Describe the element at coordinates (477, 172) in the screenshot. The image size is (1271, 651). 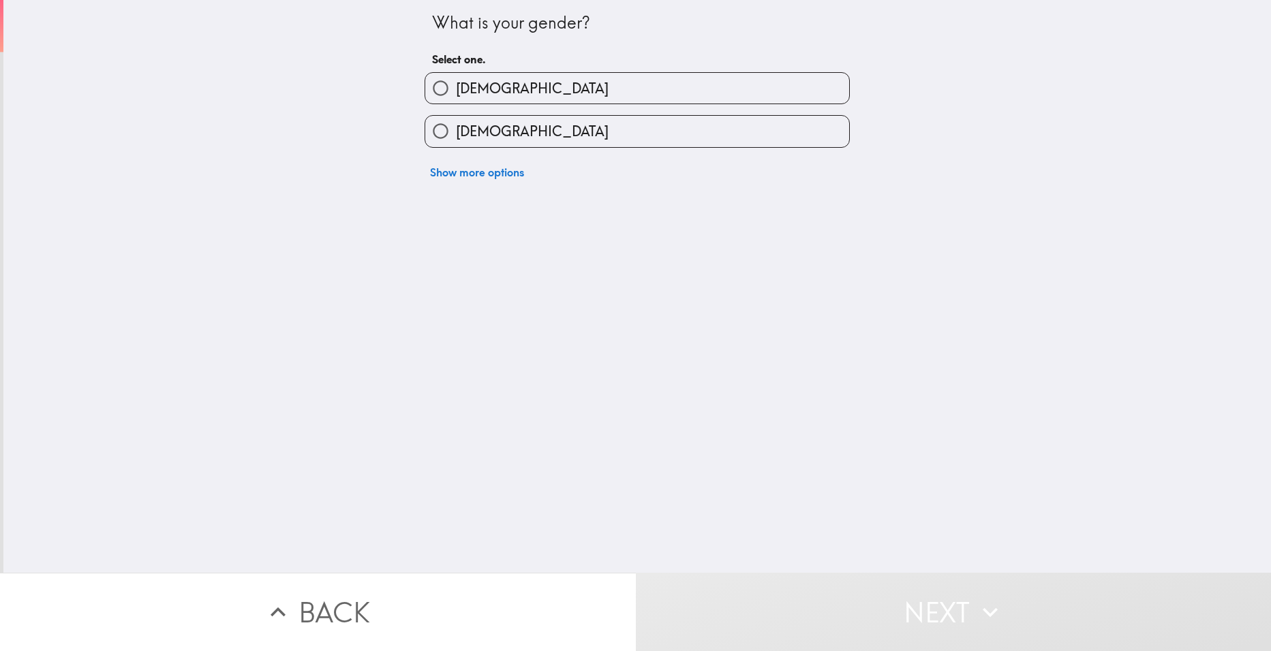
I see `button: Show more options` at that location.